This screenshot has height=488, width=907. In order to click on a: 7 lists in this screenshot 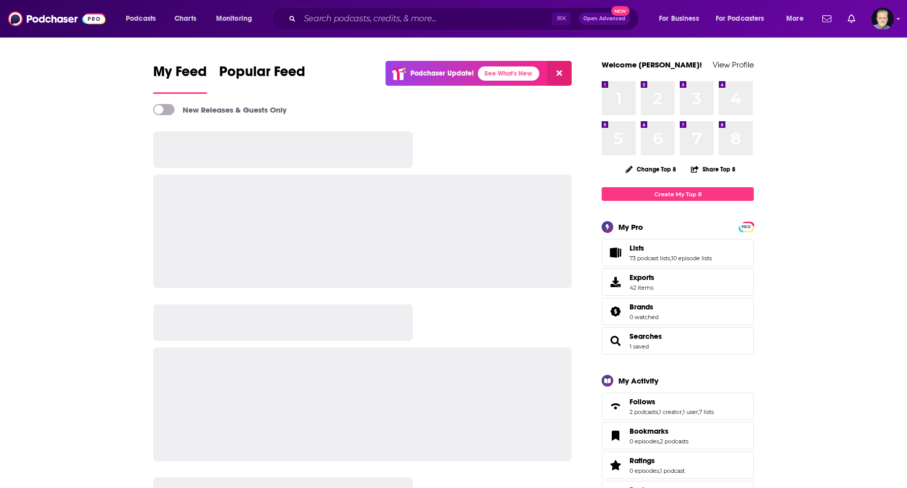, I will do `click(706, 412)`.